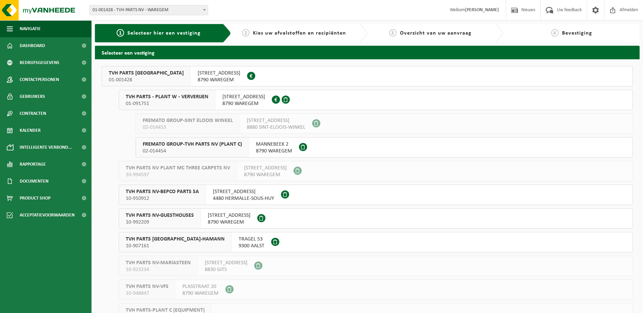  I want to click on span: Intelligente verbond..., so click(46, 147).